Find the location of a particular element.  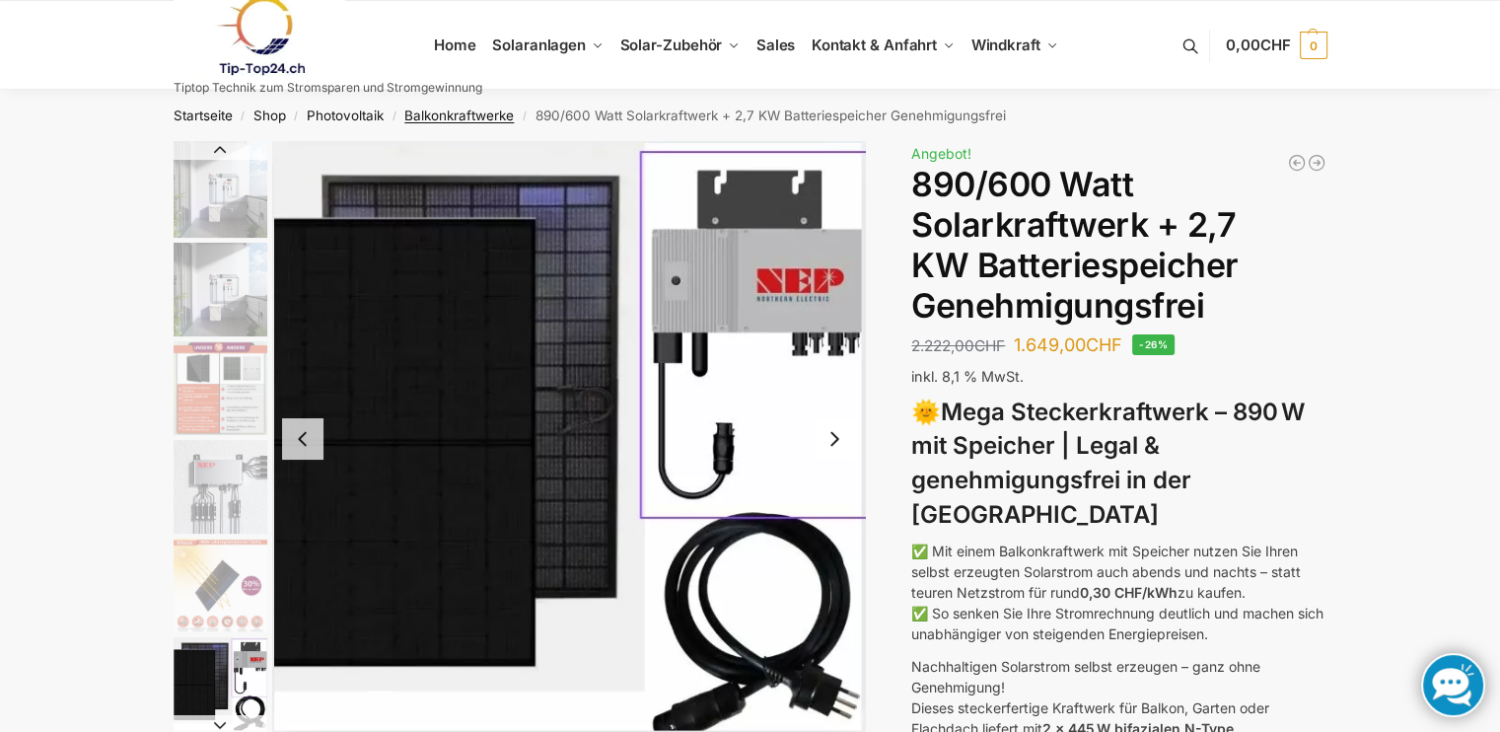

a: Sales is located at coordinates (775, 45).